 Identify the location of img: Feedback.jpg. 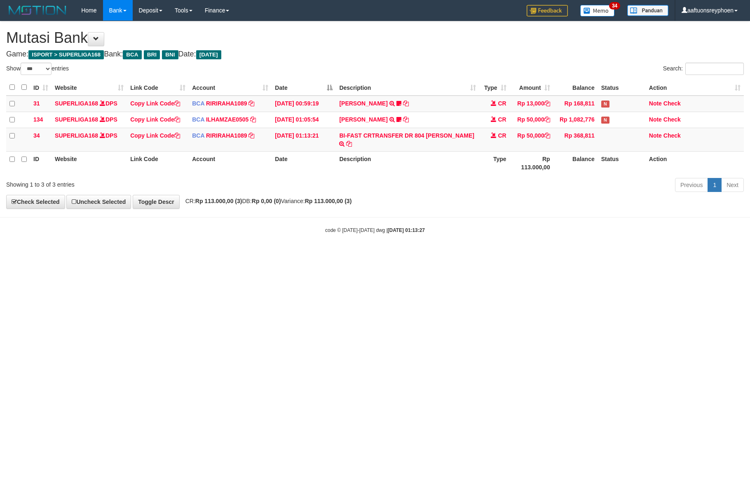
(547, 11).